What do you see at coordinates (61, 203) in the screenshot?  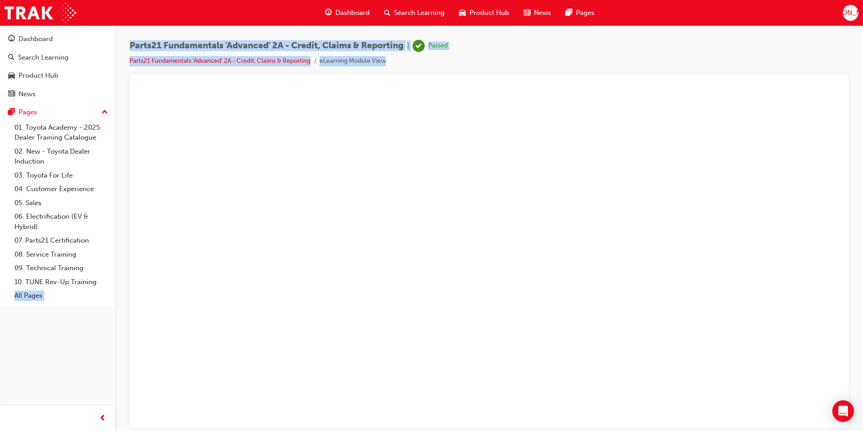 I see `a: 05. Sales` at bounding box center [61, 203].